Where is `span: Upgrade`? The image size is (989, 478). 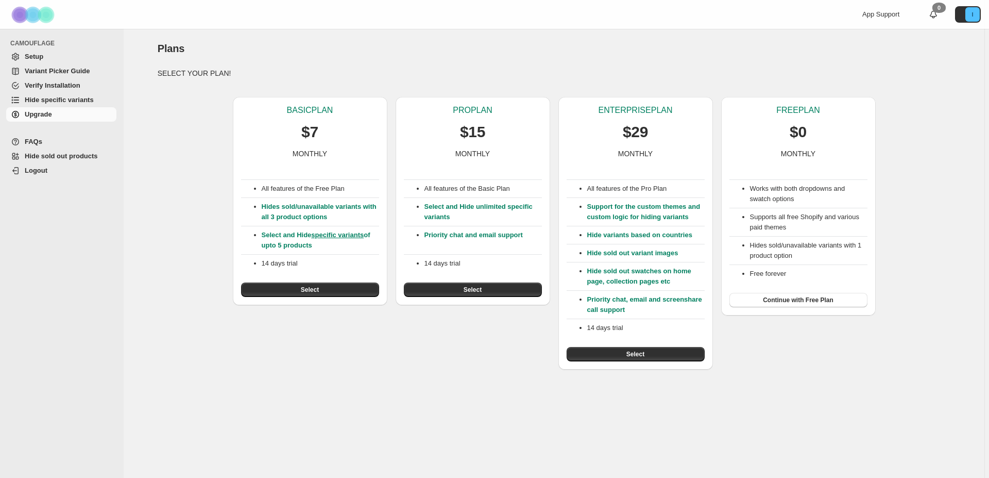 span: Upgrade is located at coordinates (38, 114).